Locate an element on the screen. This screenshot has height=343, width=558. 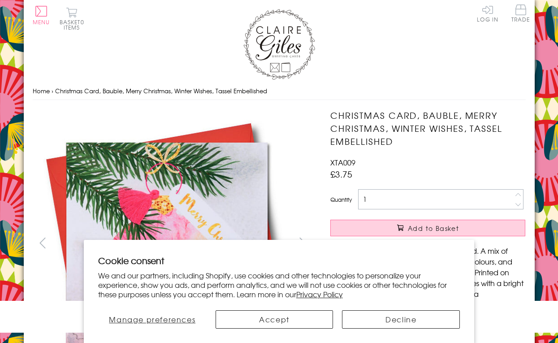
span: Christmas Card, Bauble, Merry Christmas, Winter Wishes, Tassel Embellished is located at coordinates (161, 91).